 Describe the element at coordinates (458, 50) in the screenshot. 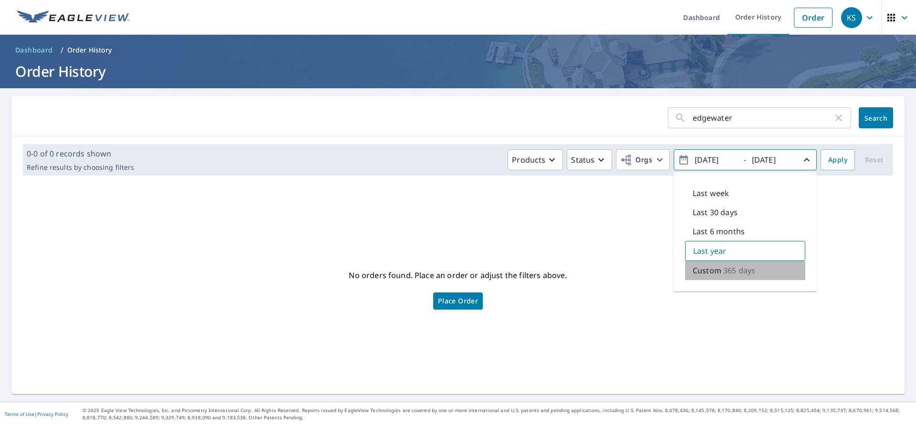

I see `nav: breadcrumb` at that location.